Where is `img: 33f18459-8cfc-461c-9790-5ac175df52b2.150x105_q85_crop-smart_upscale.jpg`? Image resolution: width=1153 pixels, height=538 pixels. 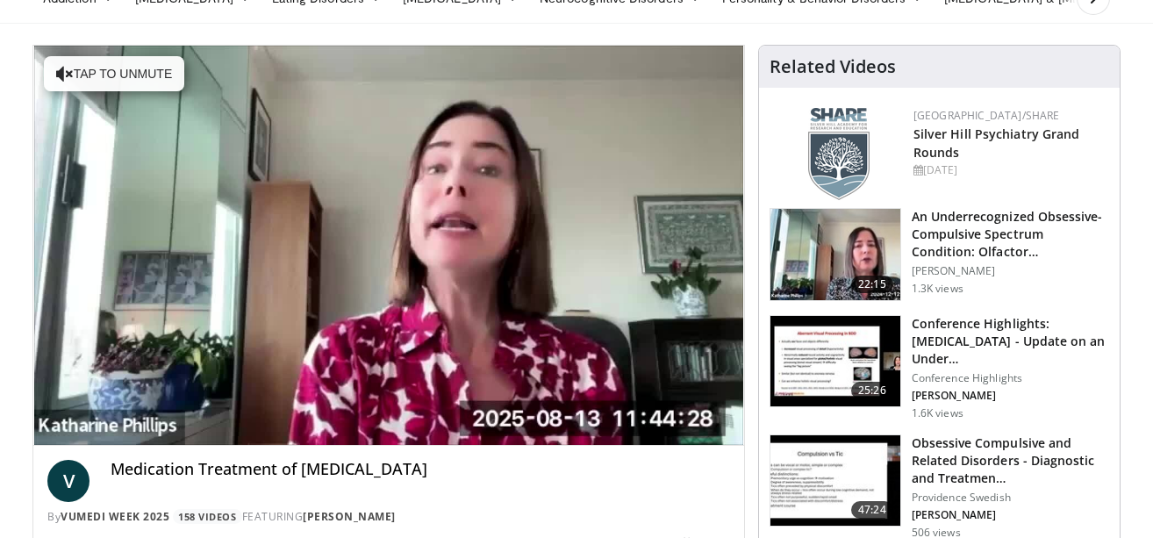
img: 33f18459-8cfc-461c-9790-5ac175df52b2.150x105_q85_crop-smart_upscale.jpg is located at coordinates (835, 481).